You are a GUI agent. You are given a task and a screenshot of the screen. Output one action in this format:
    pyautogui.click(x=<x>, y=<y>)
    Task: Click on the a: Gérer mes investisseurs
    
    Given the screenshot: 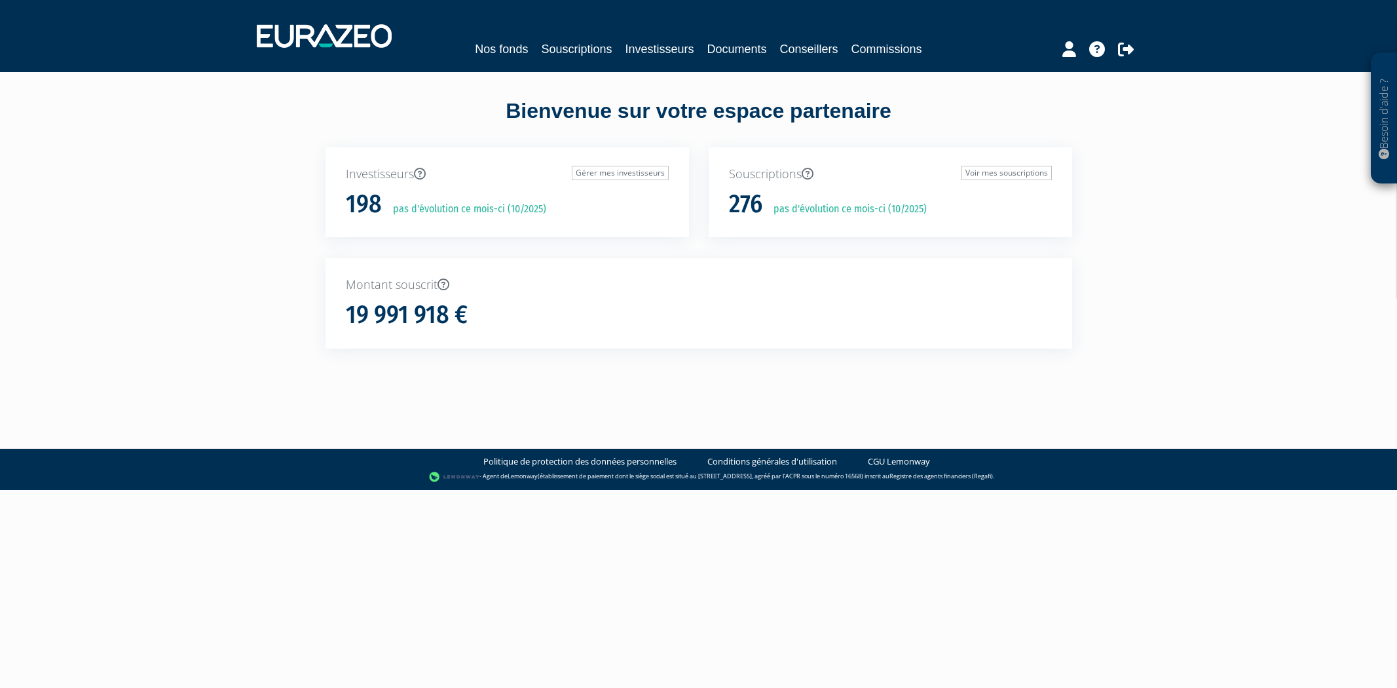 What is the action you would take?
    pyautogui.click(x=620, y=173)
    